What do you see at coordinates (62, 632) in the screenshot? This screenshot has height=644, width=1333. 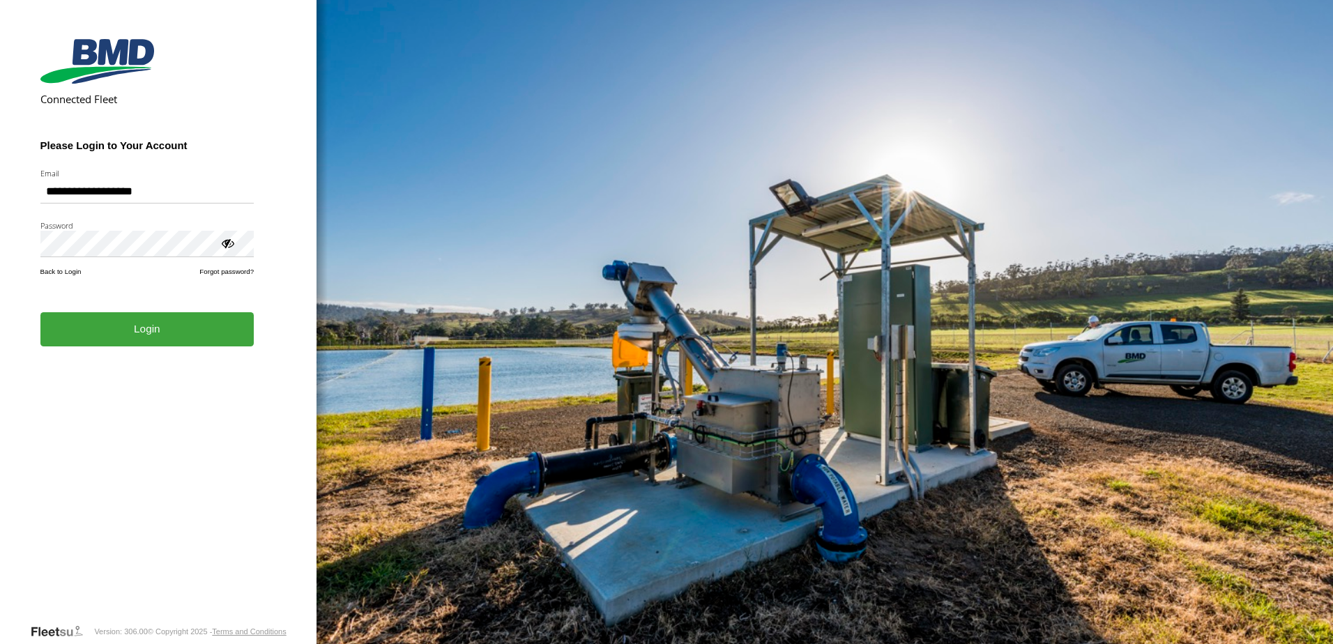 I see `a: Visit our Website` at bounding box center [62, 632].